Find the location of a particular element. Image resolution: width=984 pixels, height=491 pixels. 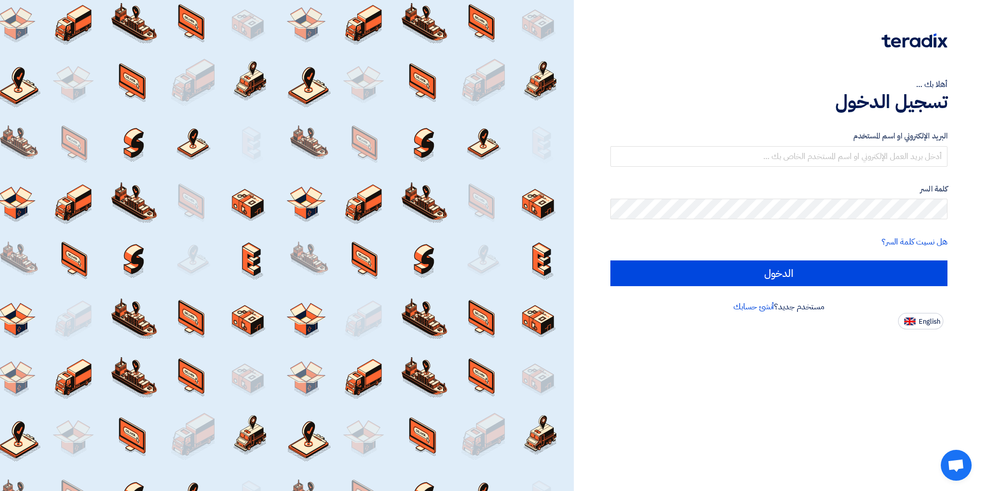

label: البريد الإلكتروني او اسم المستخدم is located at coordinates (778, 136).